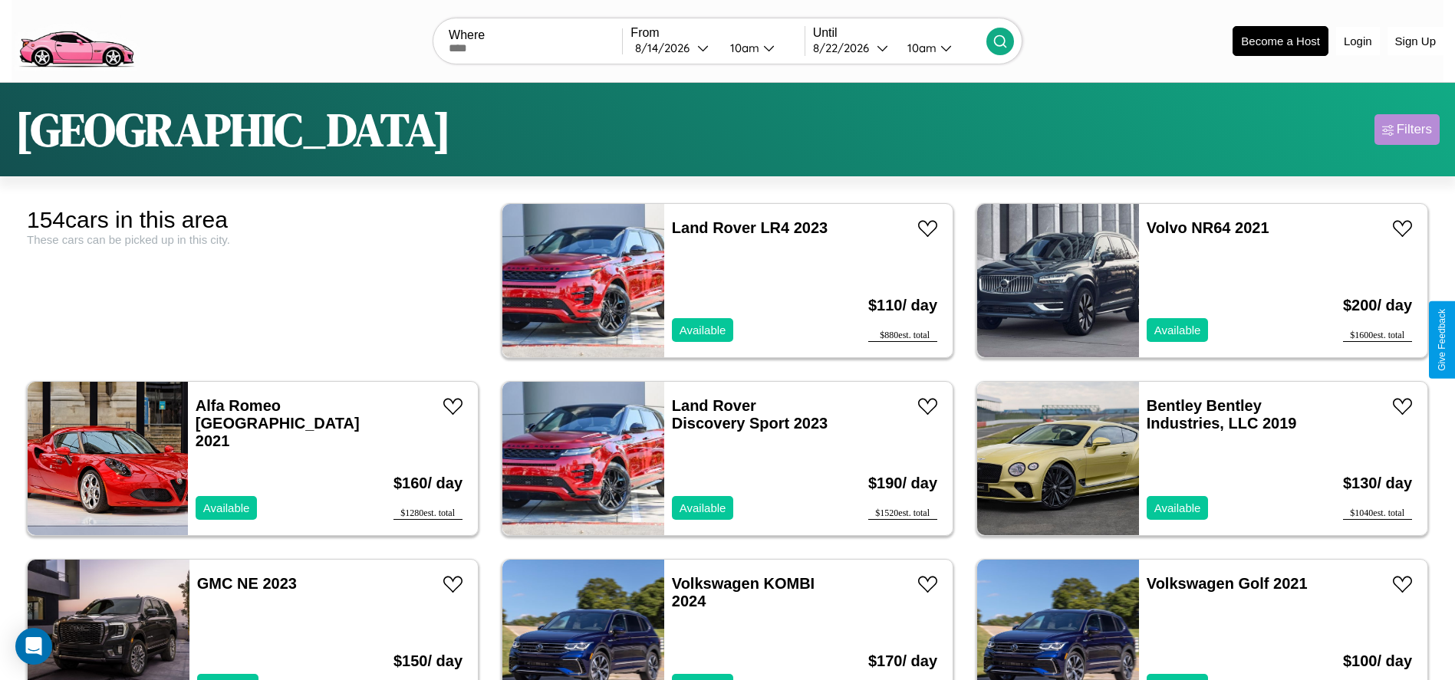  I want to click on label: From, so click(717, 33).